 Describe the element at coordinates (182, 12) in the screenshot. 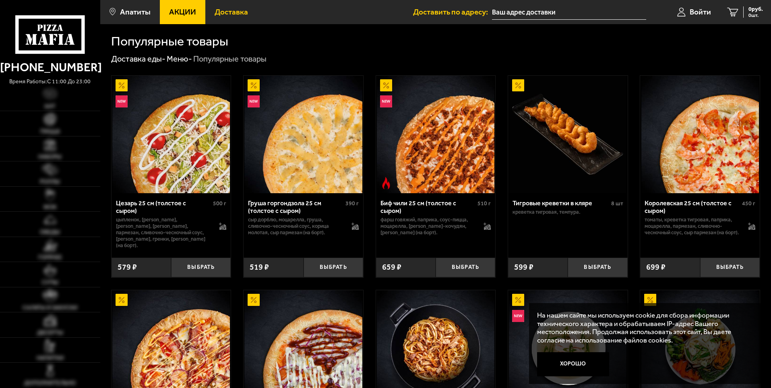

I see `span: Акции` at that location.